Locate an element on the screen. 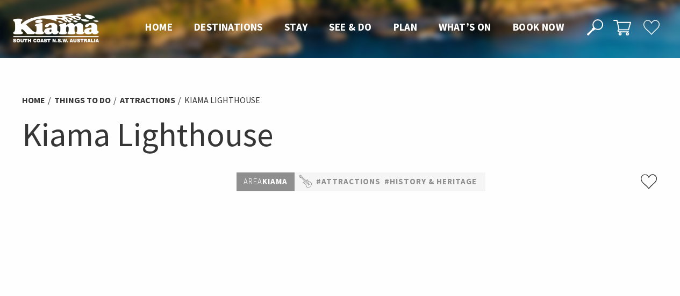 This screenshot has height=296, width=680. span: Destinations is located at coordinates (228, 27).